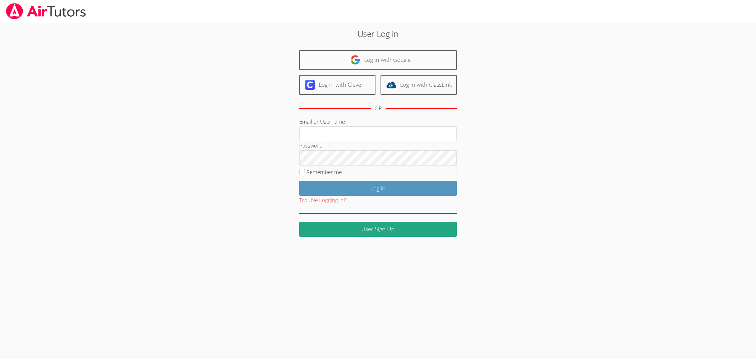 The height and width of the screenshot is (359, 756). I want to click on div: OR, so click(378, 108).